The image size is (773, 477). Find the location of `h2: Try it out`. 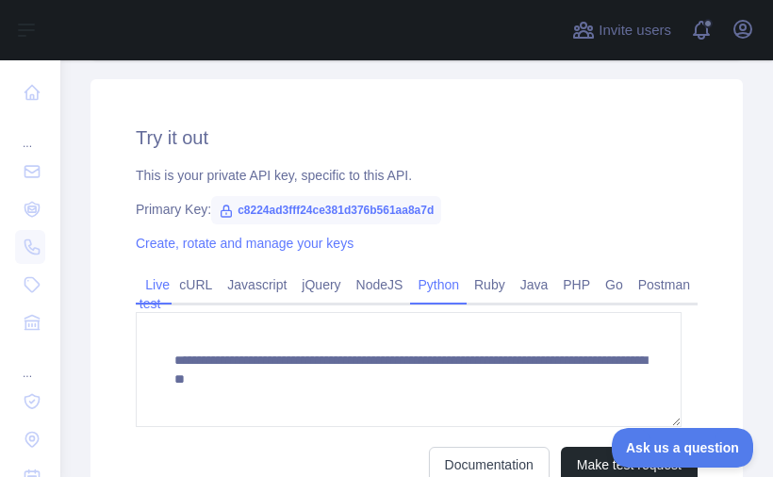

h2: Try it out is located at coordinates (417, 138).